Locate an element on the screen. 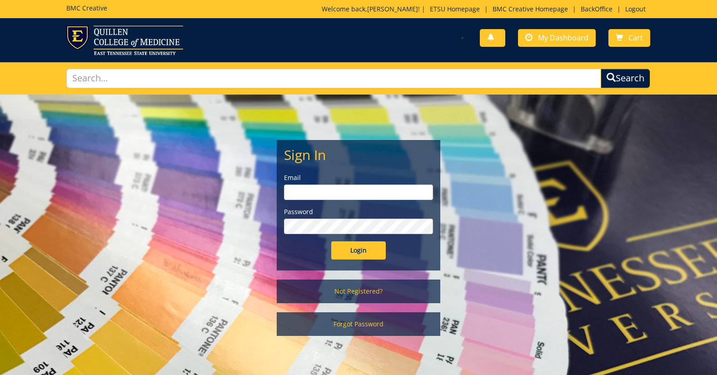 The image size is (717, 375). label: Password is located at coordinates (359, 212).